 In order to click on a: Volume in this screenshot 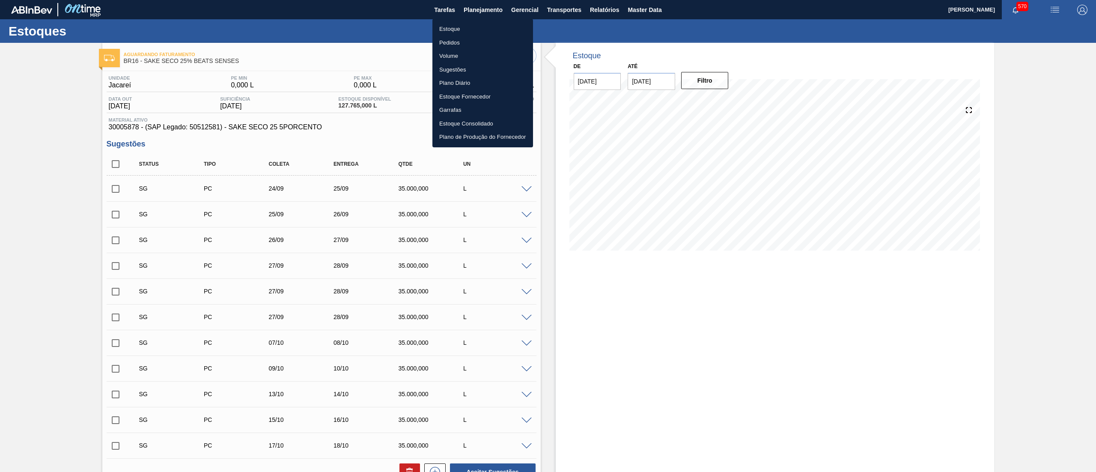, I will do `click(482, 56)`.